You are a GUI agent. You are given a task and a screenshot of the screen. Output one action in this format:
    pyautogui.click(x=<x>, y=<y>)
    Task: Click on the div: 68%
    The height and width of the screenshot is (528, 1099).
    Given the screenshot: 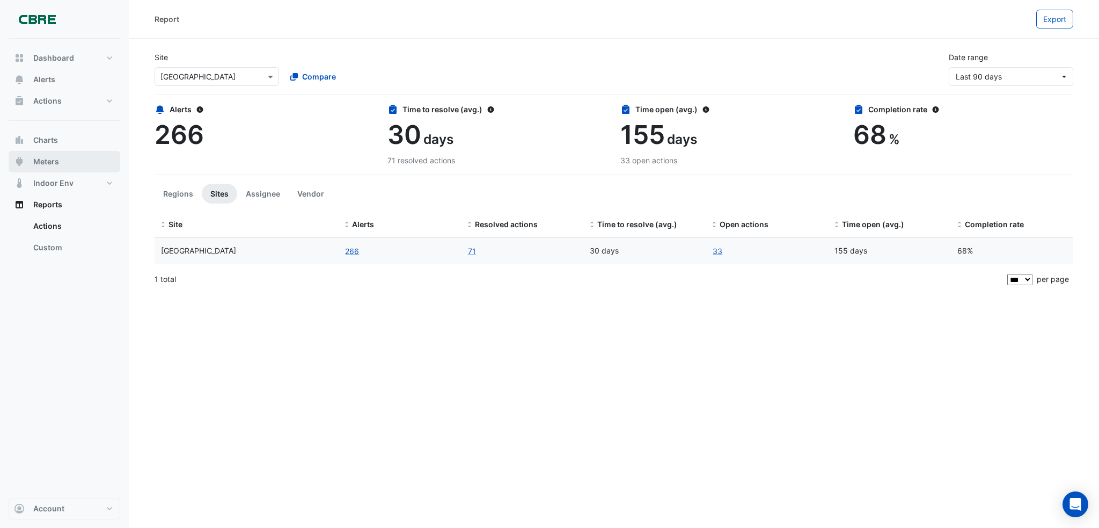 What is the action you would take?
    pyautogui.click(x=1012, y=251)
    